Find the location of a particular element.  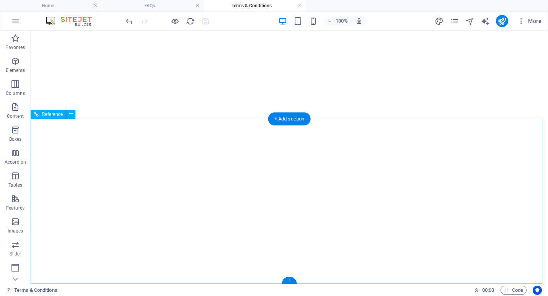

p: Images is located at coordinates (15, 231).